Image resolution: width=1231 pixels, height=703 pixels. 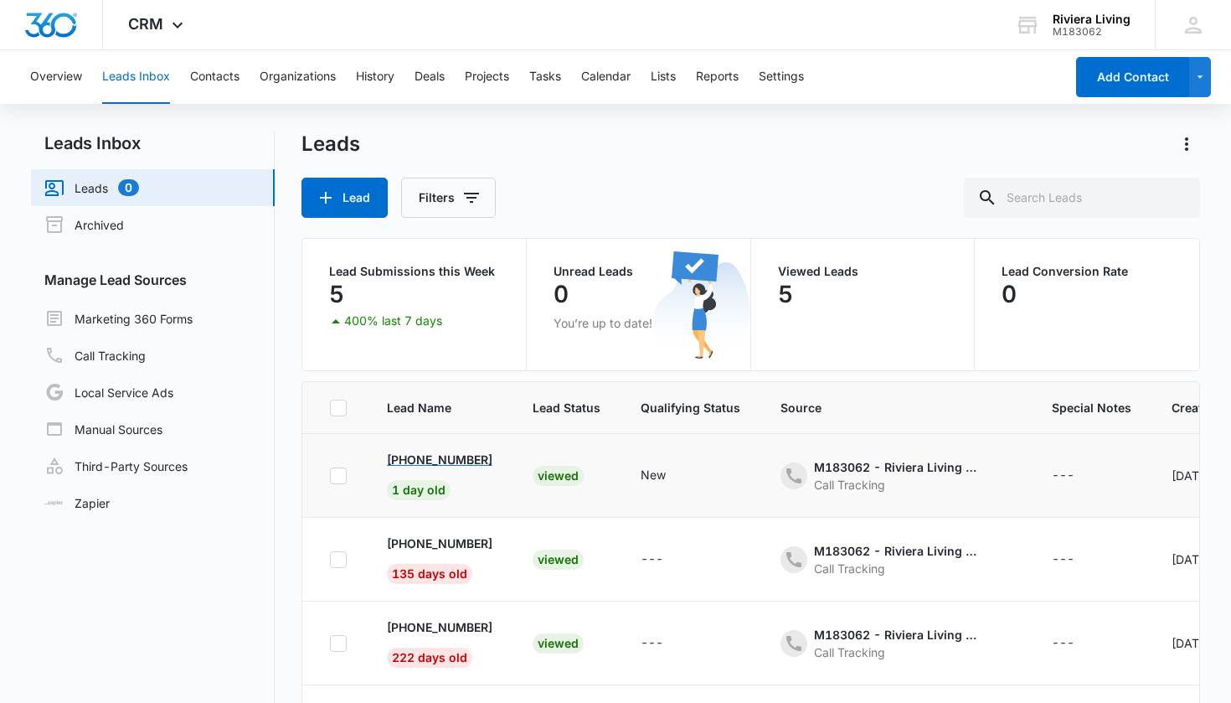 What do you see at coordinates (1187, 144) in the screenshot?
I see `button: Actions` at bounding box center [1187, 144].